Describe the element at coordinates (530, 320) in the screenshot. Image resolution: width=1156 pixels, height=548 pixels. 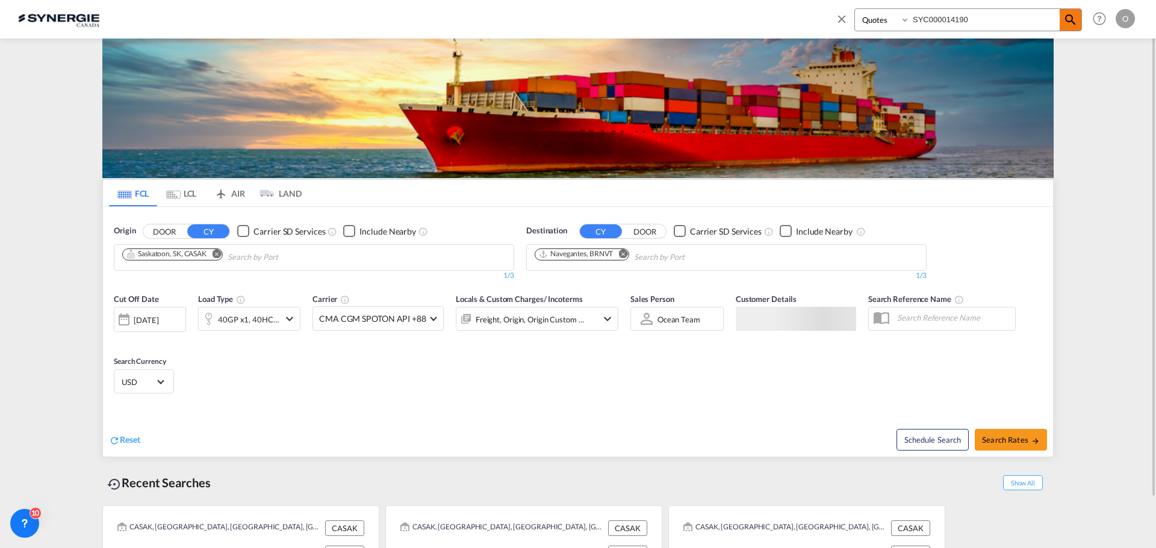
I see `div: Freight Origin Origin Custom Destination Destination Custom Factory Stuffing` at that location.